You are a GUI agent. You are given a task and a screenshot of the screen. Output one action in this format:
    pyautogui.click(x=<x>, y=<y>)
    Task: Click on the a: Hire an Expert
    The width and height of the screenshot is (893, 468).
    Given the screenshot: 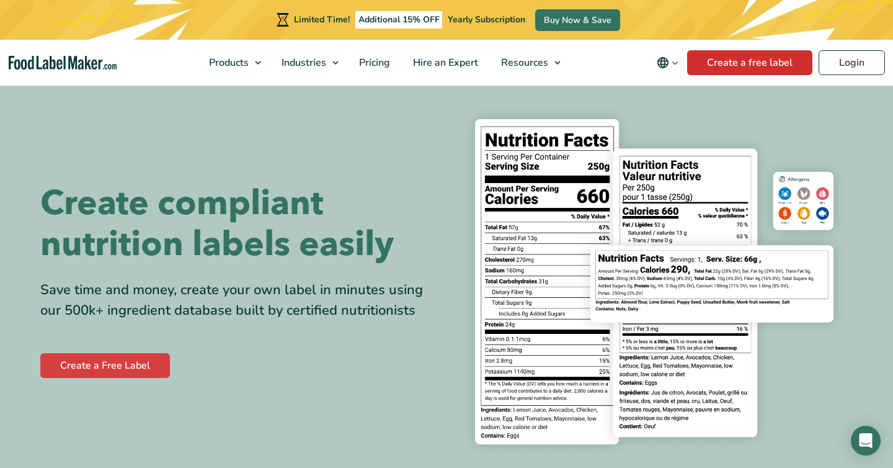 What is the action you would take?
    pyautogui.click(x=444, y=63)
    